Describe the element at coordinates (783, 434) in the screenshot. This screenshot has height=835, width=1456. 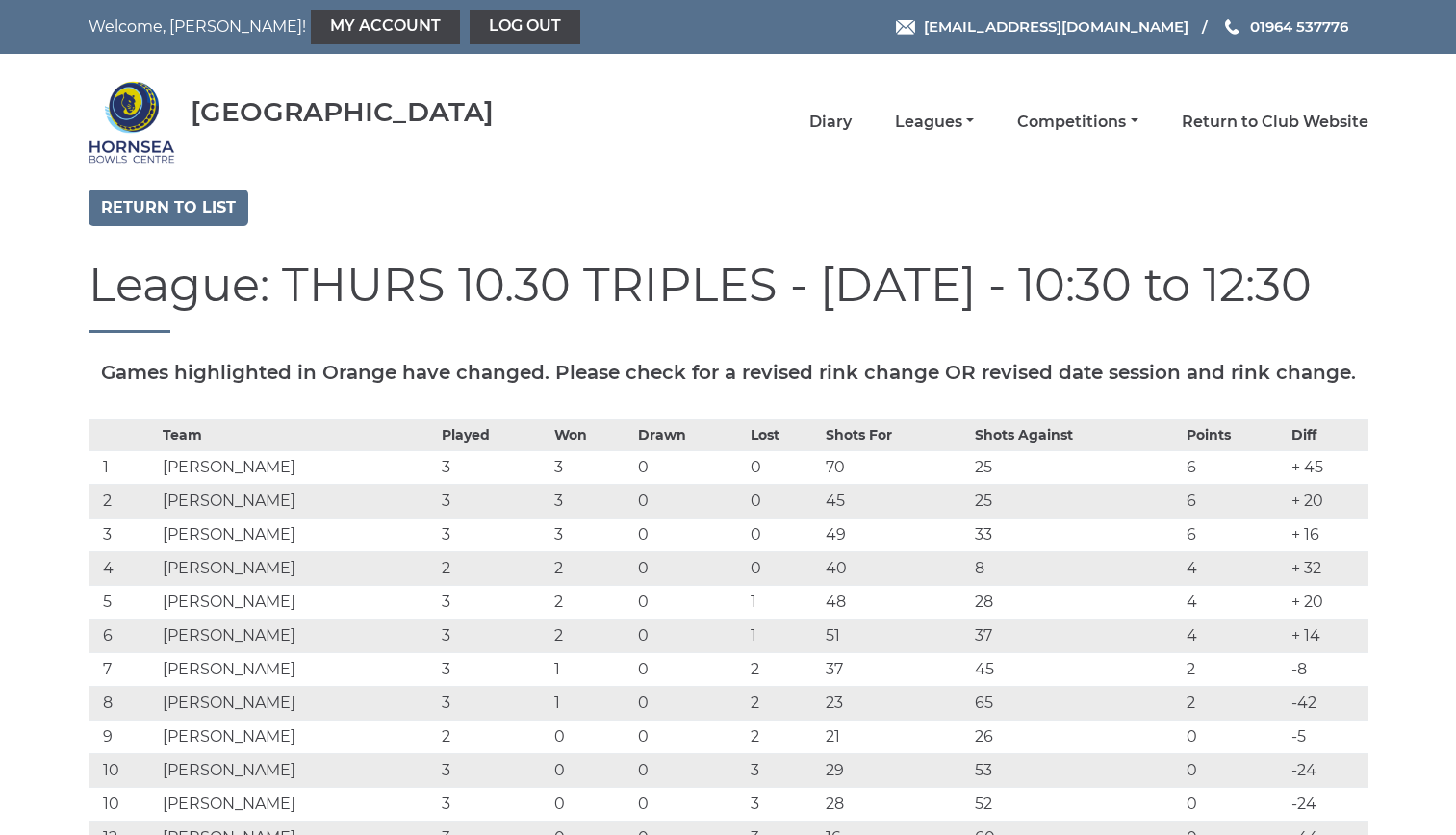
I see `th: Lost` at that location.